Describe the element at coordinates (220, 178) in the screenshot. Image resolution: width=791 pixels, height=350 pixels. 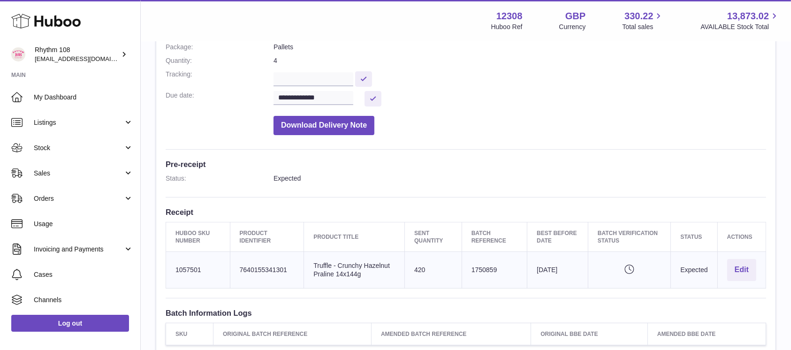
I see `dt: Status:` at that location.